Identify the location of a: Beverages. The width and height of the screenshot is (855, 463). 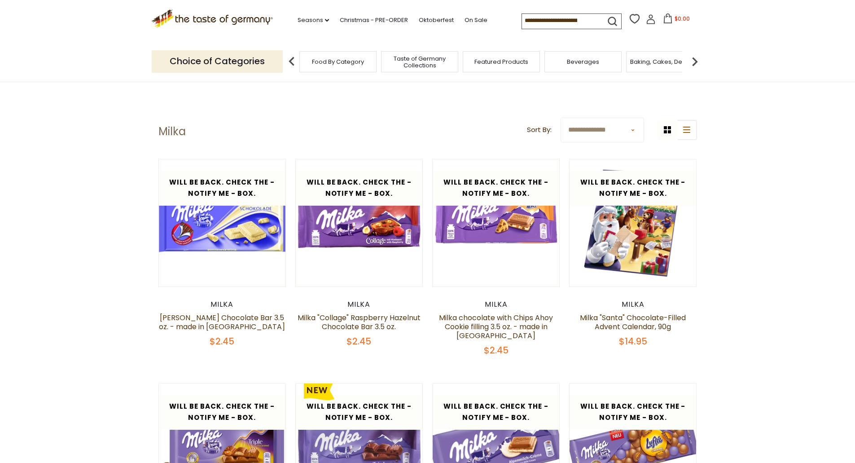
(583, 62).